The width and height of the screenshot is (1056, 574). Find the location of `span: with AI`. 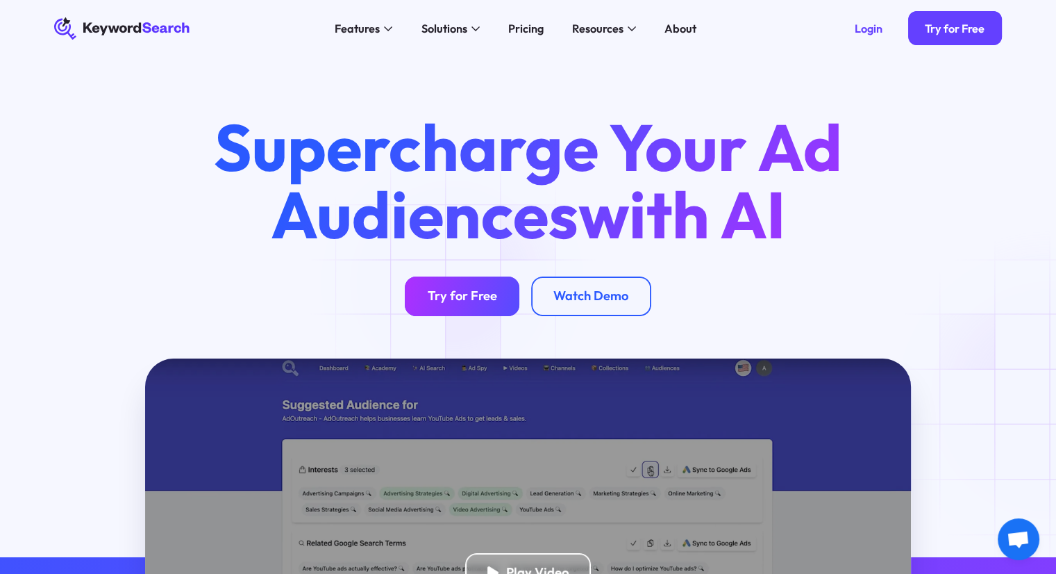

span: with AI is located at coordinates (682, 214).